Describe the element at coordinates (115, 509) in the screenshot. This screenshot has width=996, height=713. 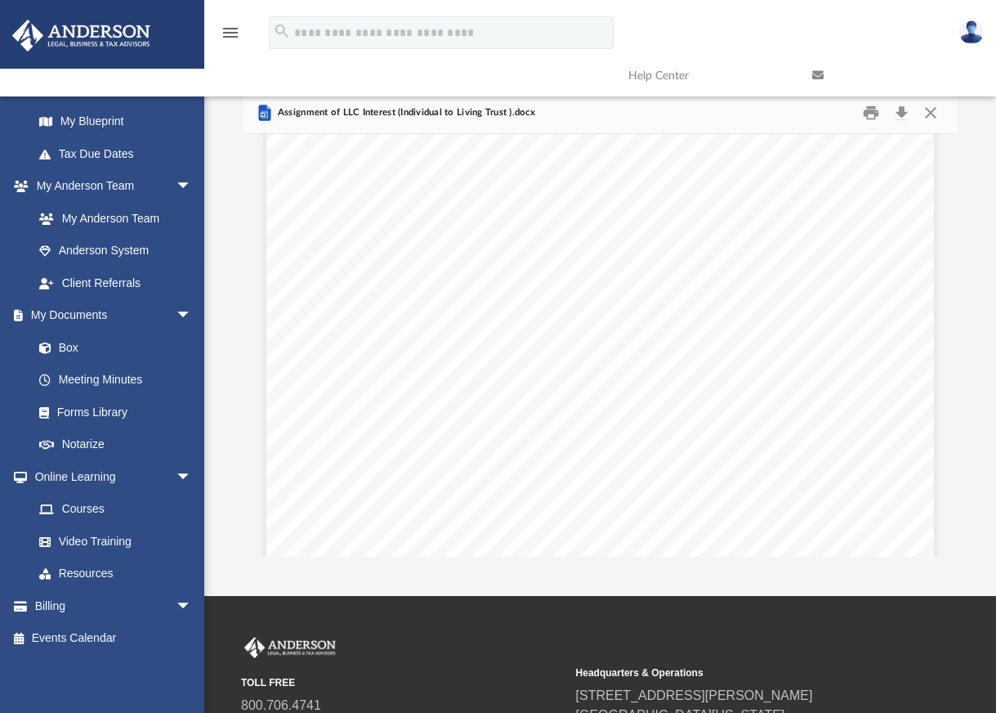
I see `a: Courses` at that location.